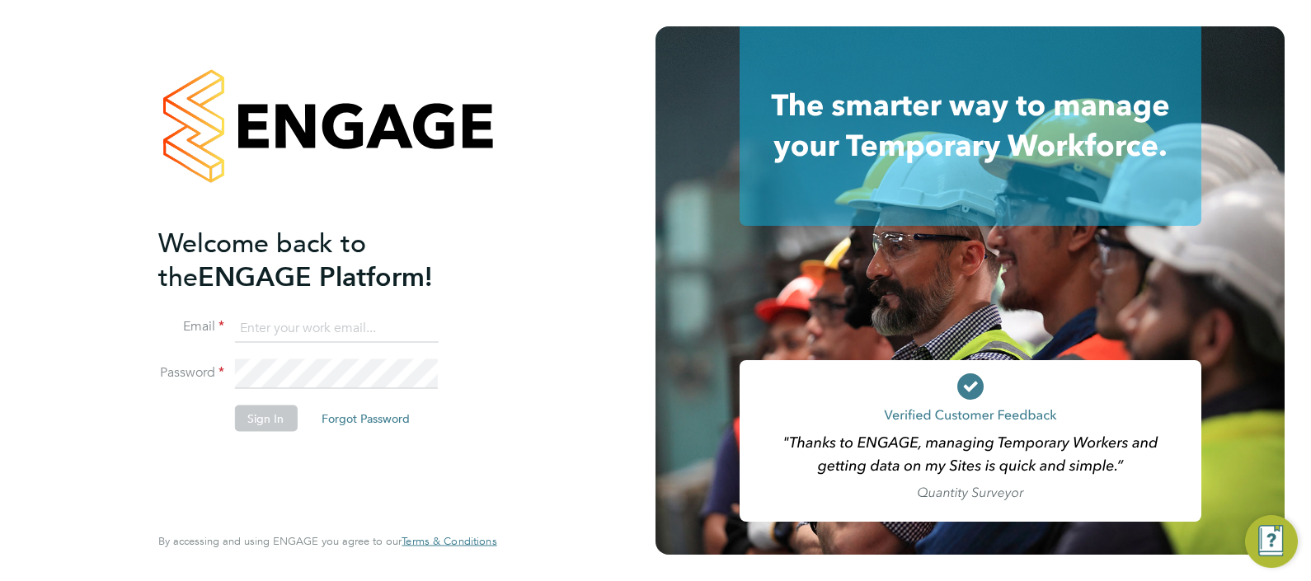  What do you see at coordinates (191, 373) in the screenshot?
I see `label: Password` at bounding box center [191, 373].